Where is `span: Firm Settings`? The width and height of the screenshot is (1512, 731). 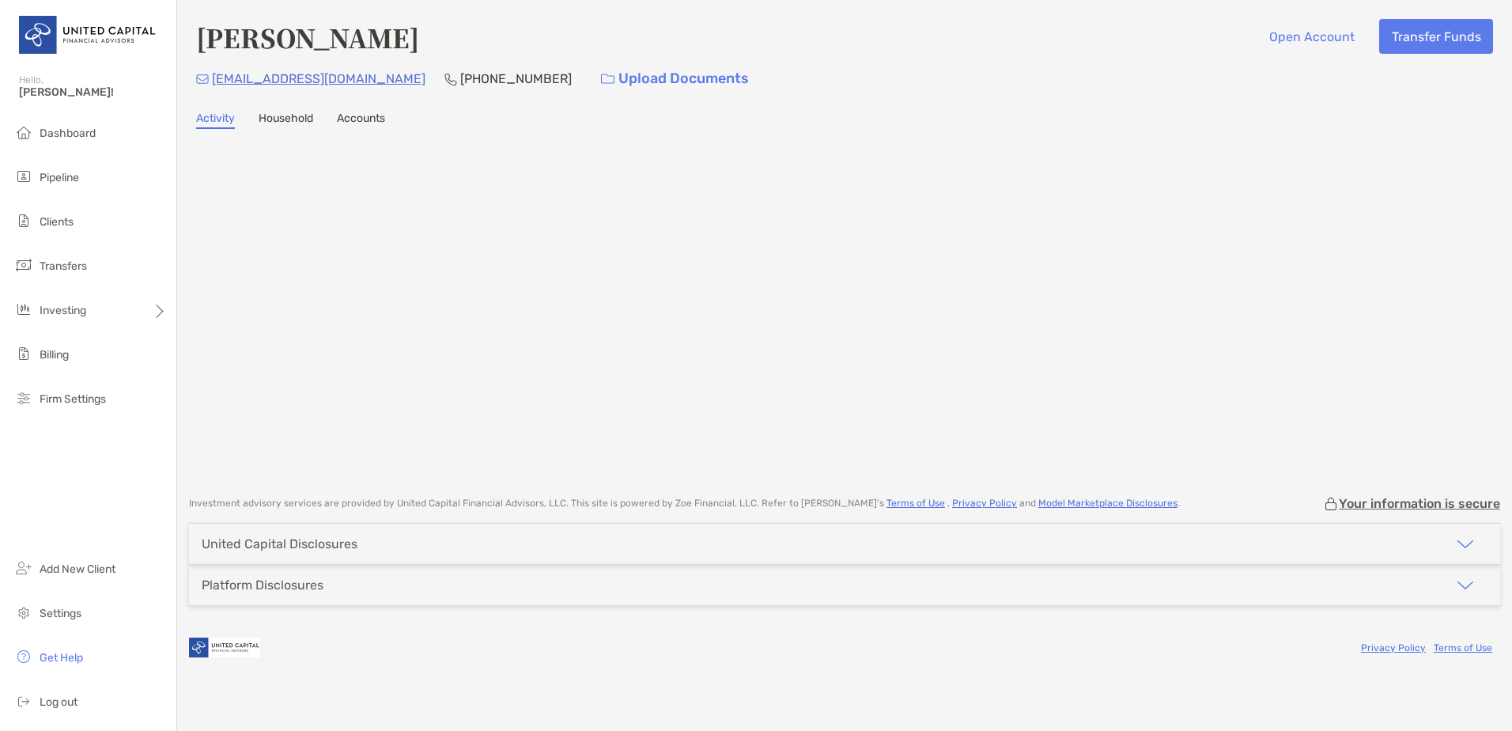
span: Firm Settings is located at coordinates (73, 398).